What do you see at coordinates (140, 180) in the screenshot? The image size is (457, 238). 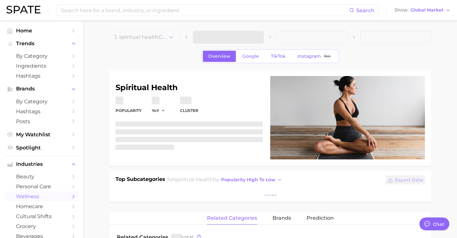 I see `h1: Top Subcategories` at bounding box center [140, 180].